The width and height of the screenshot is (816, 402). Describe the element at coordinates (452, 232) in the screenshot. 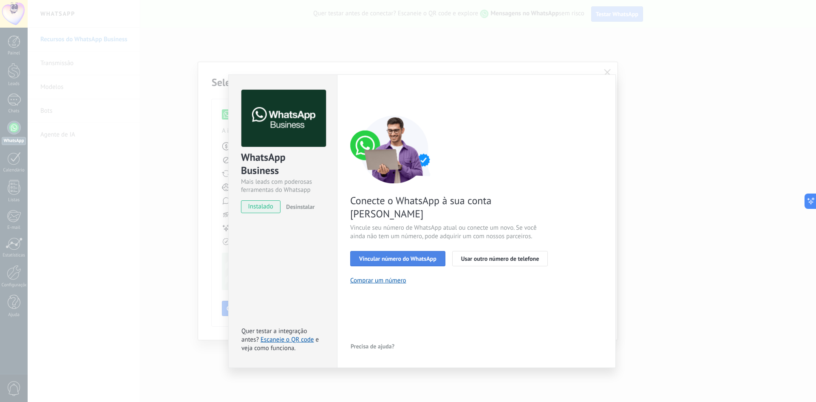

I see `span: Vincule seu número de WhatsApp atual ou conecte um novo. Se você ainda não tem um número, pode ad...` at that location.